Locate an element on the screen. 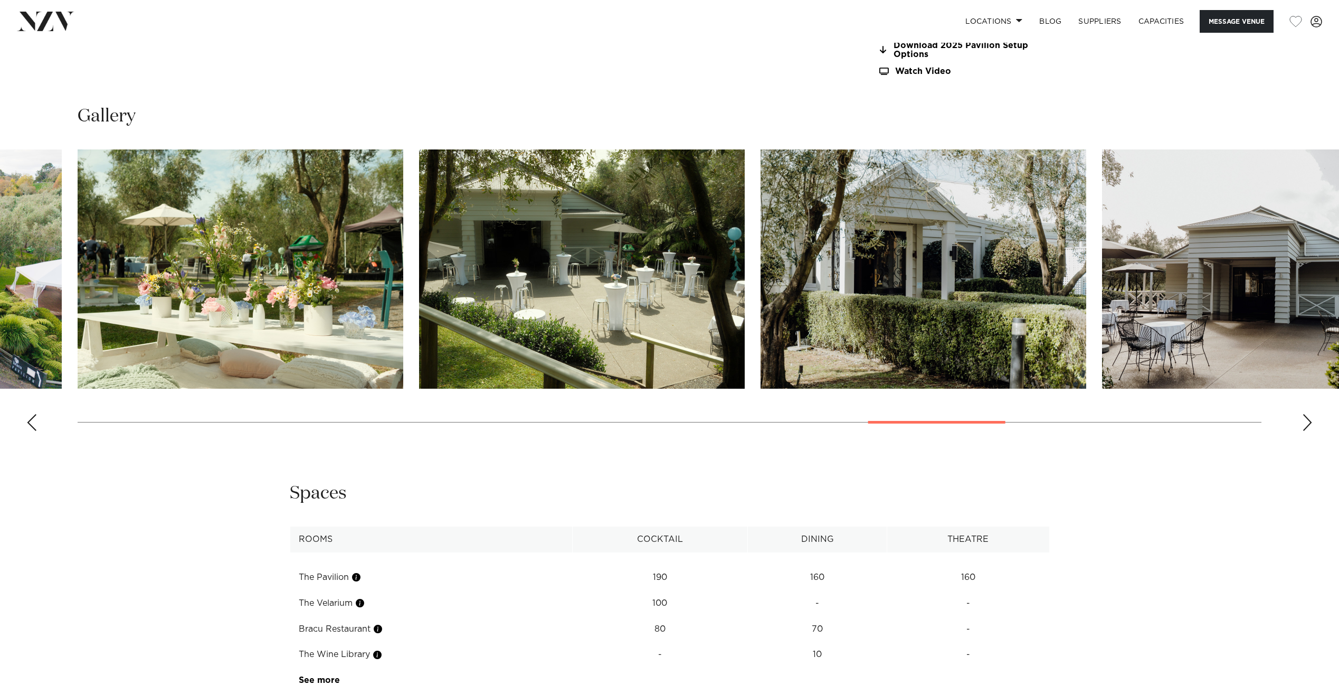 The height and width of the screenshot is (694, 1339). swiper-slide: 23 / 30 is located at coordinates (923, 269).